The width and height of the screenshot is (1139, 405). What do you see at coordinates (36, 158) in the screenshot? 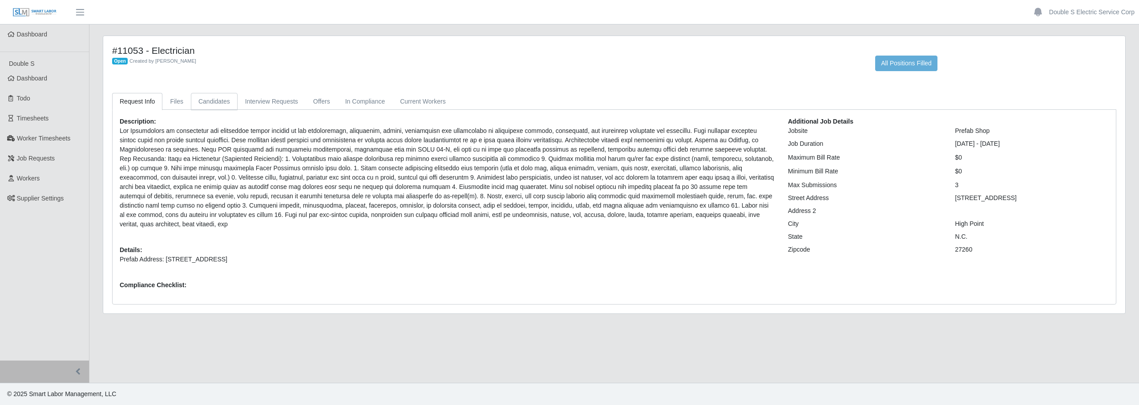
I see `span: Job Requests` at bounding box center [36, 158].